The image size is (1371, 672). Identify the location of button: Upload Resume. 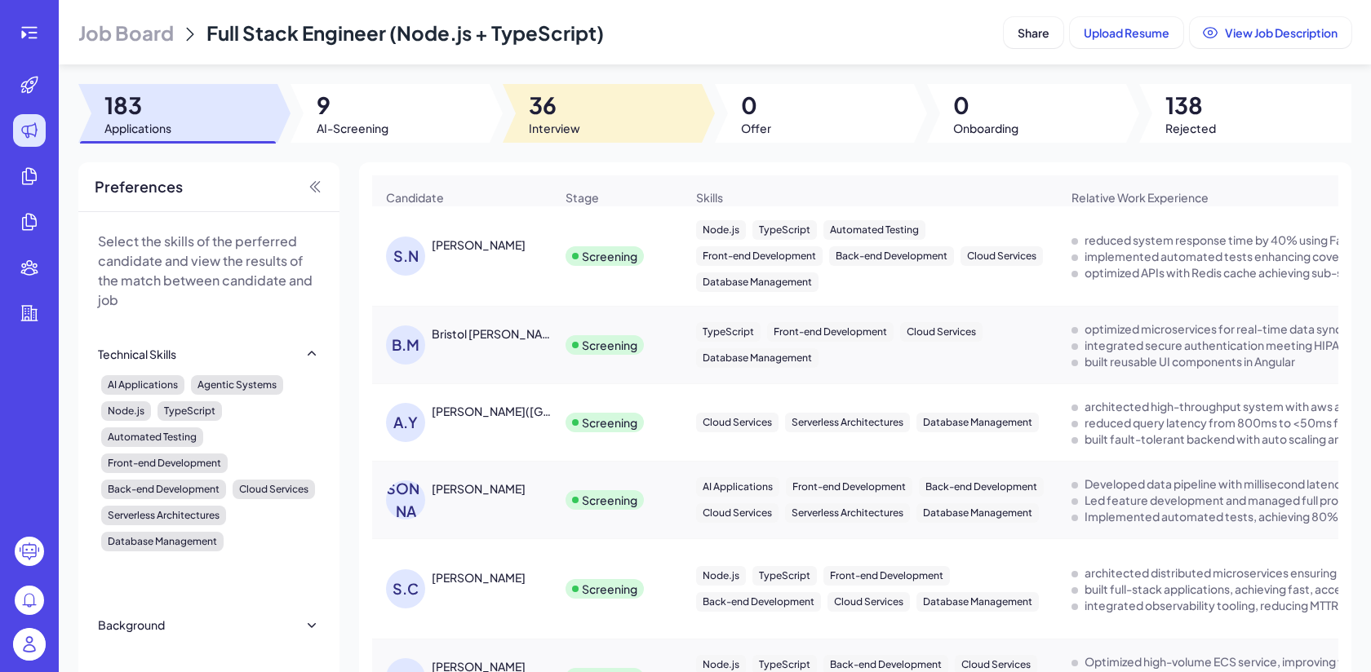
(1126, 33).